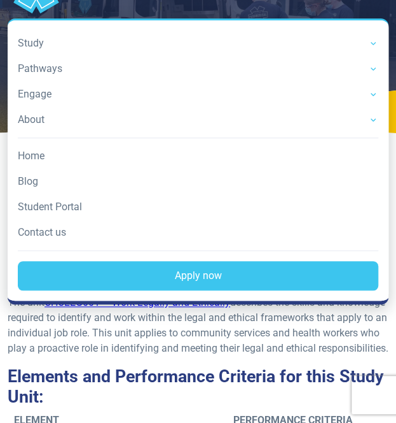 This screenshot has height=423, width=396. What do you see at coordinates (198, 207) in the screenshot?
I see `a: Student Portal` at bounding box center [198, 207].